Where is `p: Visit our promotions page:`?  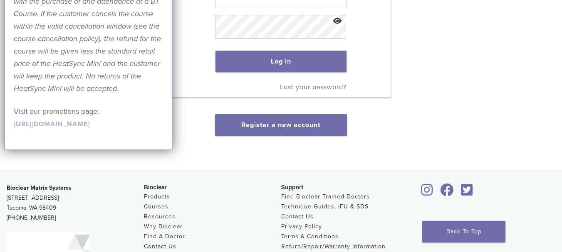
p: Visit our promotions page: is located at coordinates (88, 118).